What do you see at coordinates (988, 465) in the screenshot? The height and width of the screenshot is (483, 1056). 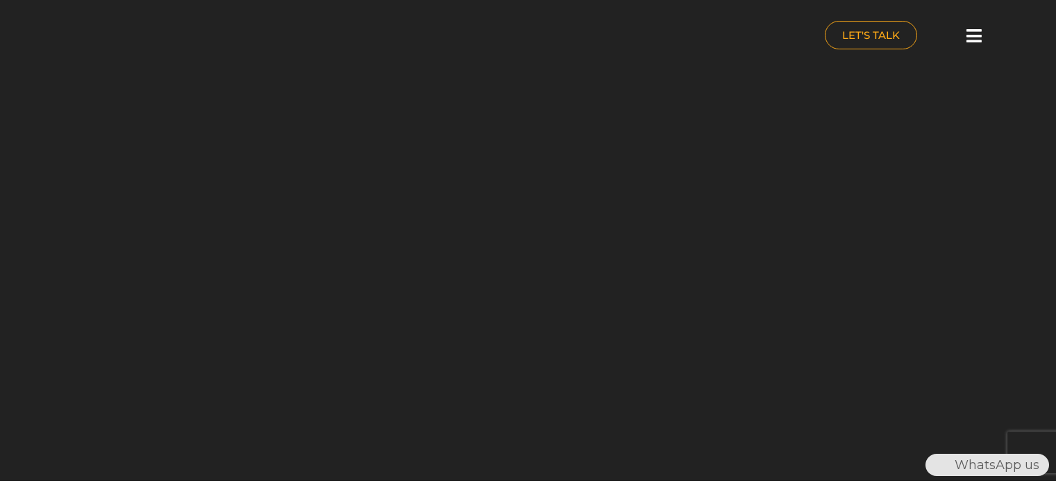 I see `a: WhatsAppWhatsApp us` at bounding box center [988, 465].